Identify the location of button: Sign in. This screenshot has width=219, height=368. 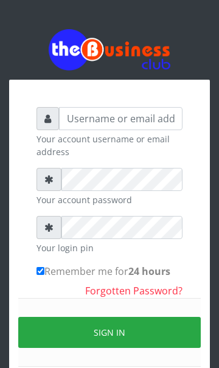
(110, 332).